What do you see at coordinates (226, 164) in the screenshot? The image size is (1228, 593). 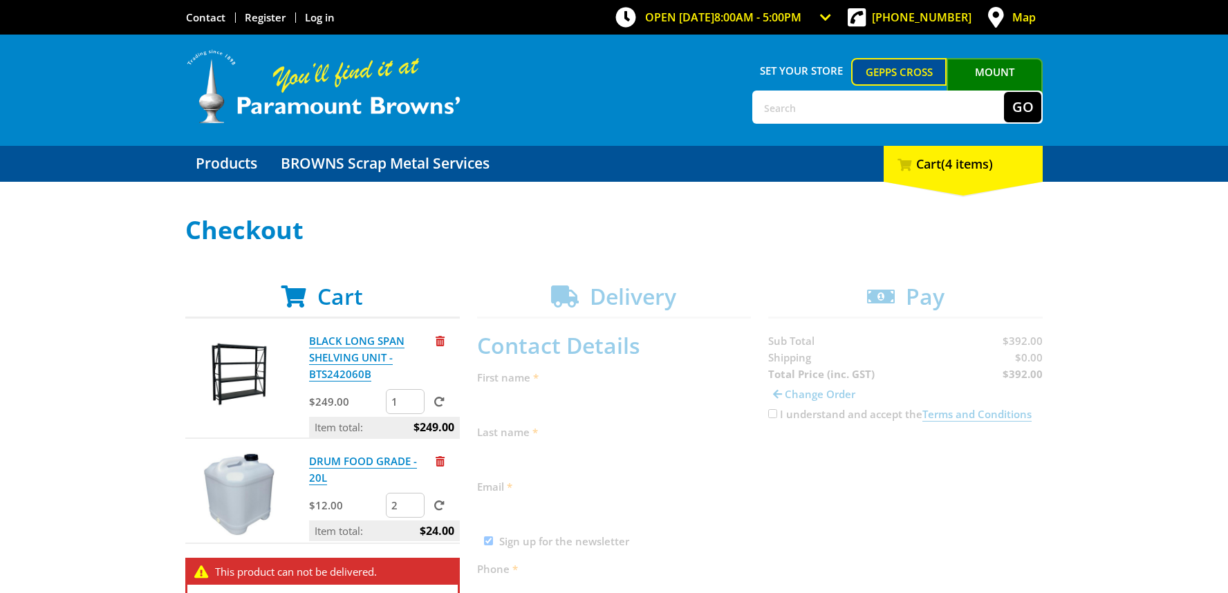 I see `a: Go to the Products page` at bounding box center [226, 164].